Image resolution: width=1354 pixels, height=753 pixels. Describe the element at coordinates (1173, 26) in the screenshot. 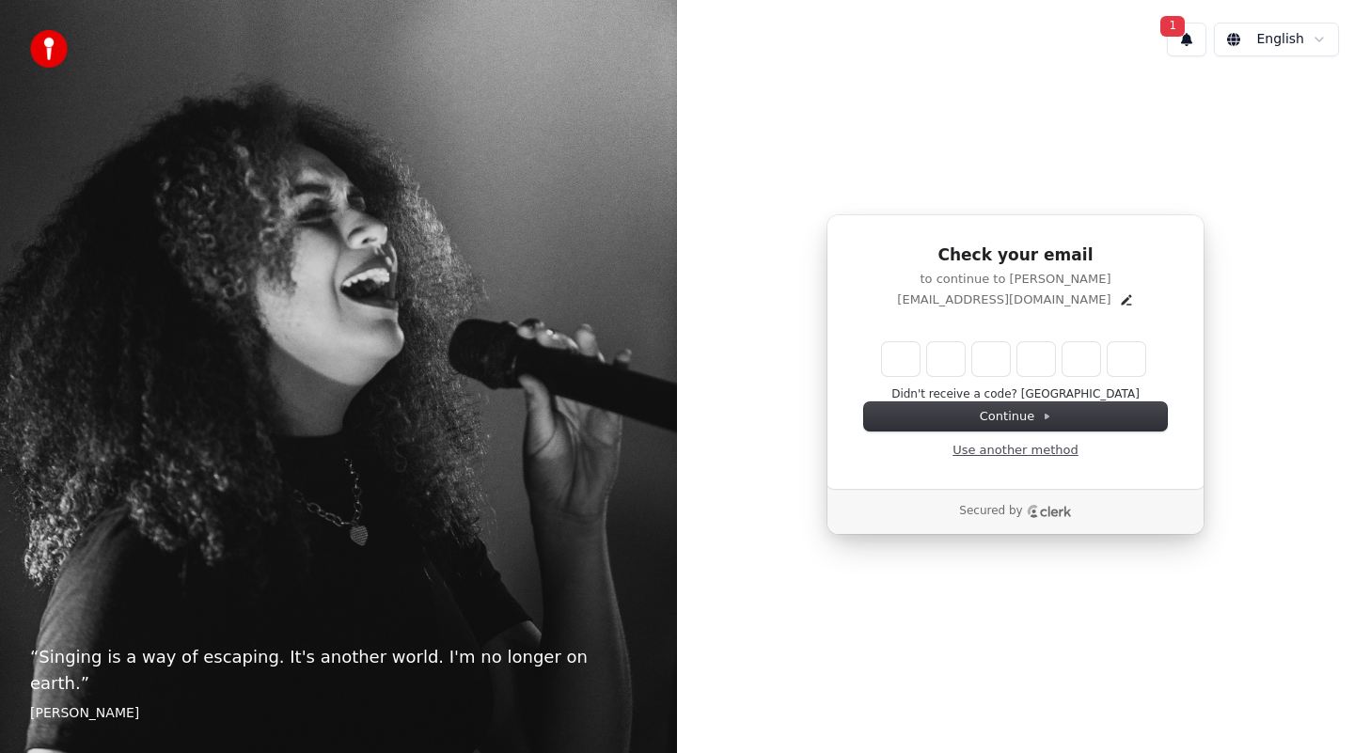

I see `span: 1` at that location.